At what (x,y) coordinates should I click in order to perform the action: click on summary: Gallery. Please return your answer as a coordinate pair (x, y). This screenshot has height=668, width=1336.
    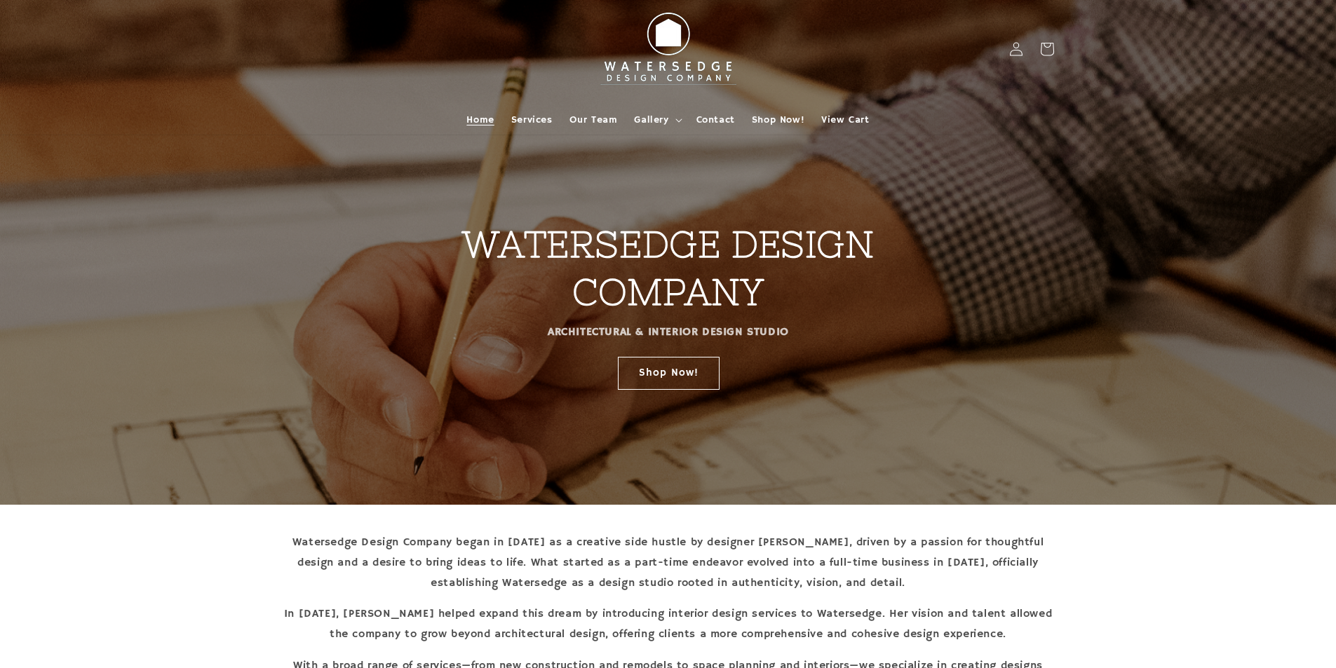
    Looking at the image, I should click on (656, 120).